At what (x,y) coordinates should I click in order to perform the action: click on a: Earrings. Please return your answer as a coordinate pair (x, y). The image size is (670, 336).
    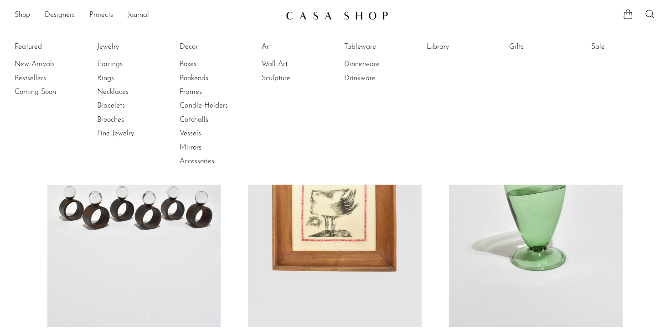
    Looking at the image, I should click on (131, 64).